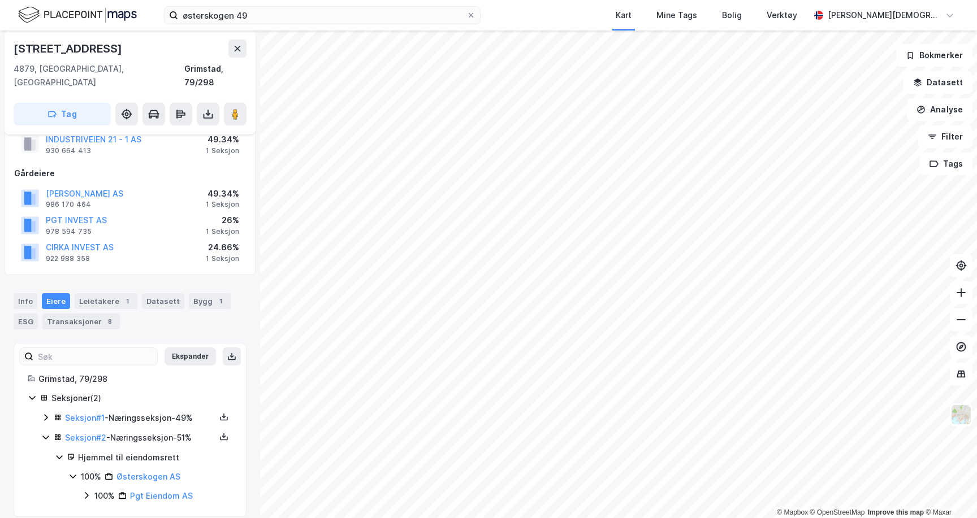 Image resolution: width=977 pixels, height=518 pixels. Describe the element at coordinates (110, 322) in the screenshot. I see `div: 8` at that location.